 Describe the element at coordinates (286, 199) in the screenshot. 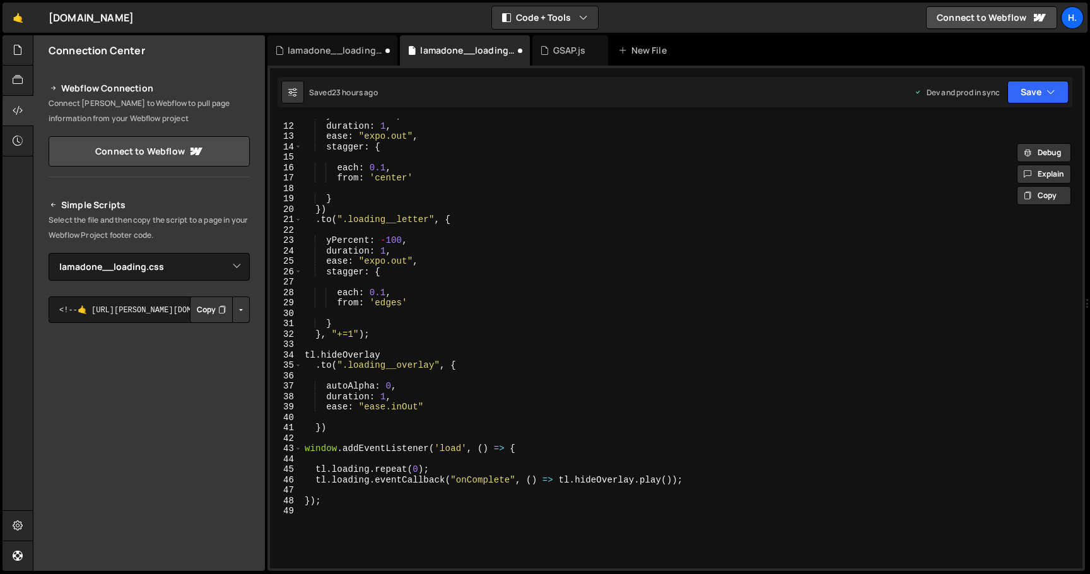

I see `div: 19` at that location.